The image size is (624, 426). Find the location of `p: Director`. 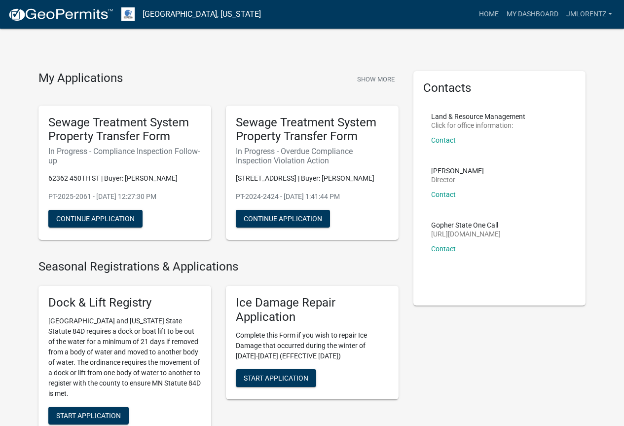

p: Director is located at coordinates (457, 180).